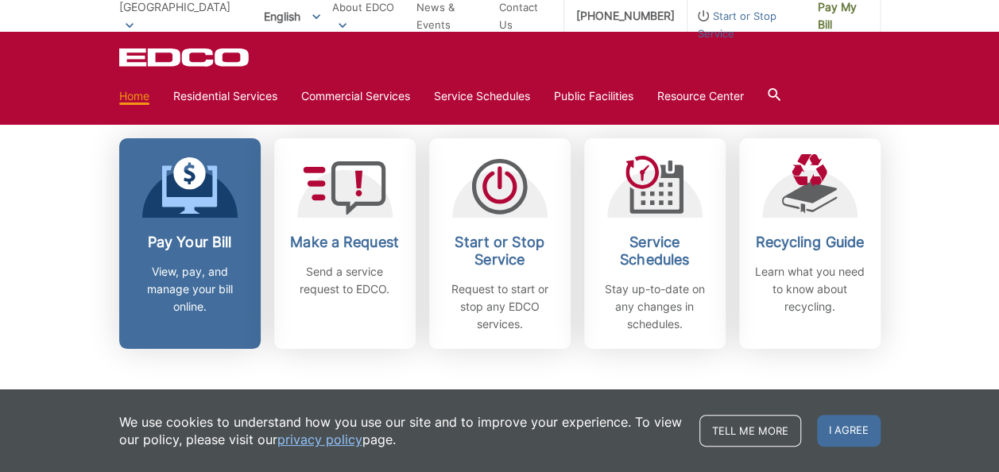 This screenshot has width=999, height=472. Describe the element at coordinates (500, 307) in the screenshot. I see `p: Request to start or stop any EDCO services.` at that location.